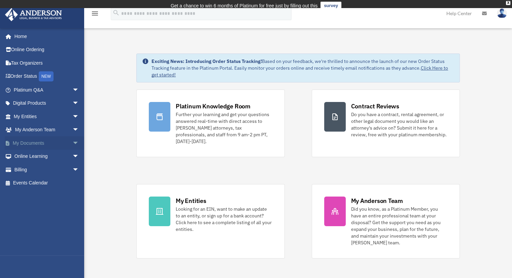 This screenshot has height=278, width=512. I want to click on a: My Entities Looking for an EIN, want to make an update to an entity, or sign up for a bank accoun..., so click(210, 221).